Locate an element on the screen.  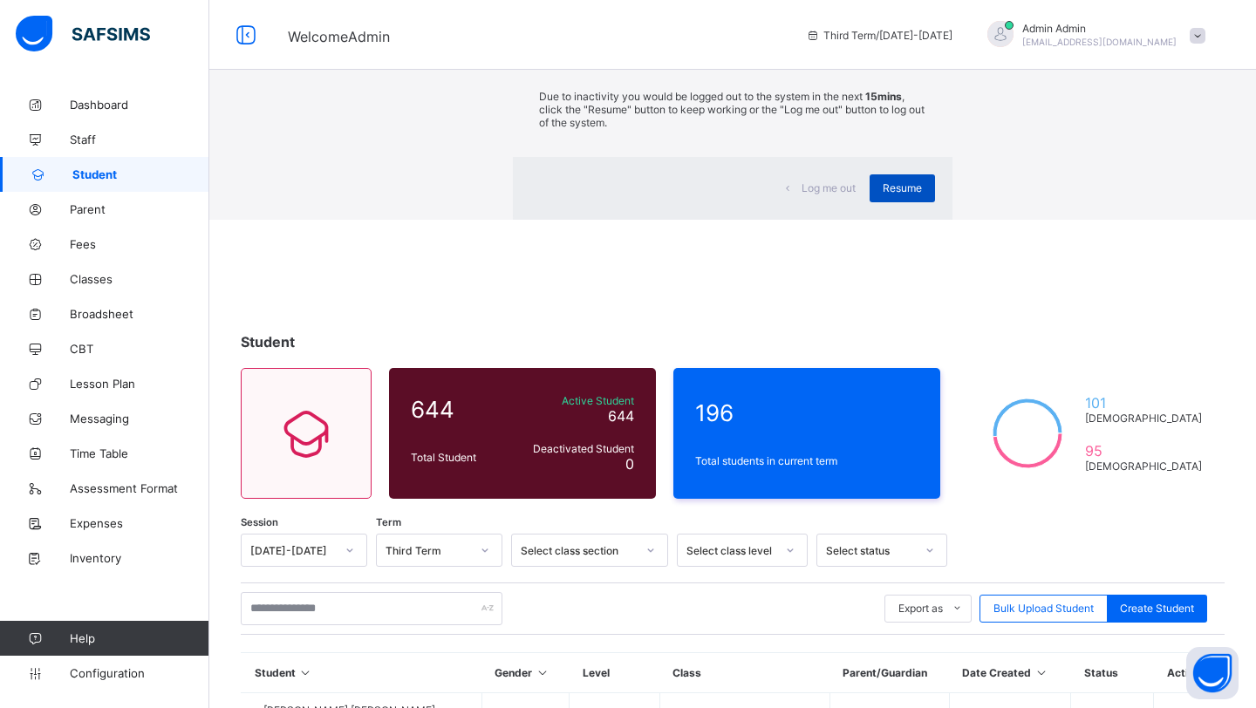
span: Classes is located at coordinates (140, 279).